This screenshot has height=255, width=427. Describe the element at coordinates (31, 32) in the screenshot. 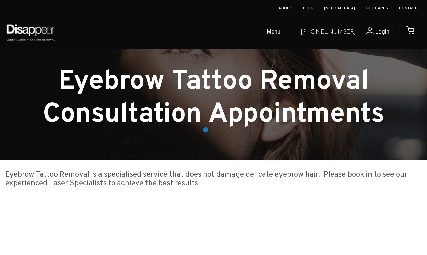

I see `img: Disappear - Laser Clinic and Tattoo Removal Services in Sydney, Australia` at that location.